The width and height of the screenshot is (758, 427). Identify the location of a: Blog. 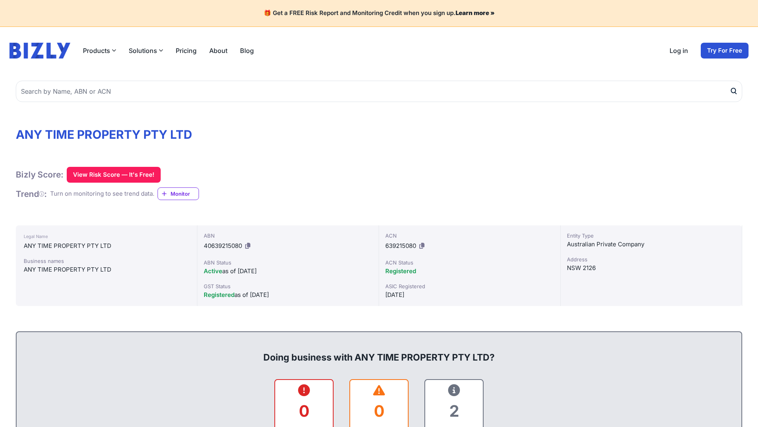
(247, 51).